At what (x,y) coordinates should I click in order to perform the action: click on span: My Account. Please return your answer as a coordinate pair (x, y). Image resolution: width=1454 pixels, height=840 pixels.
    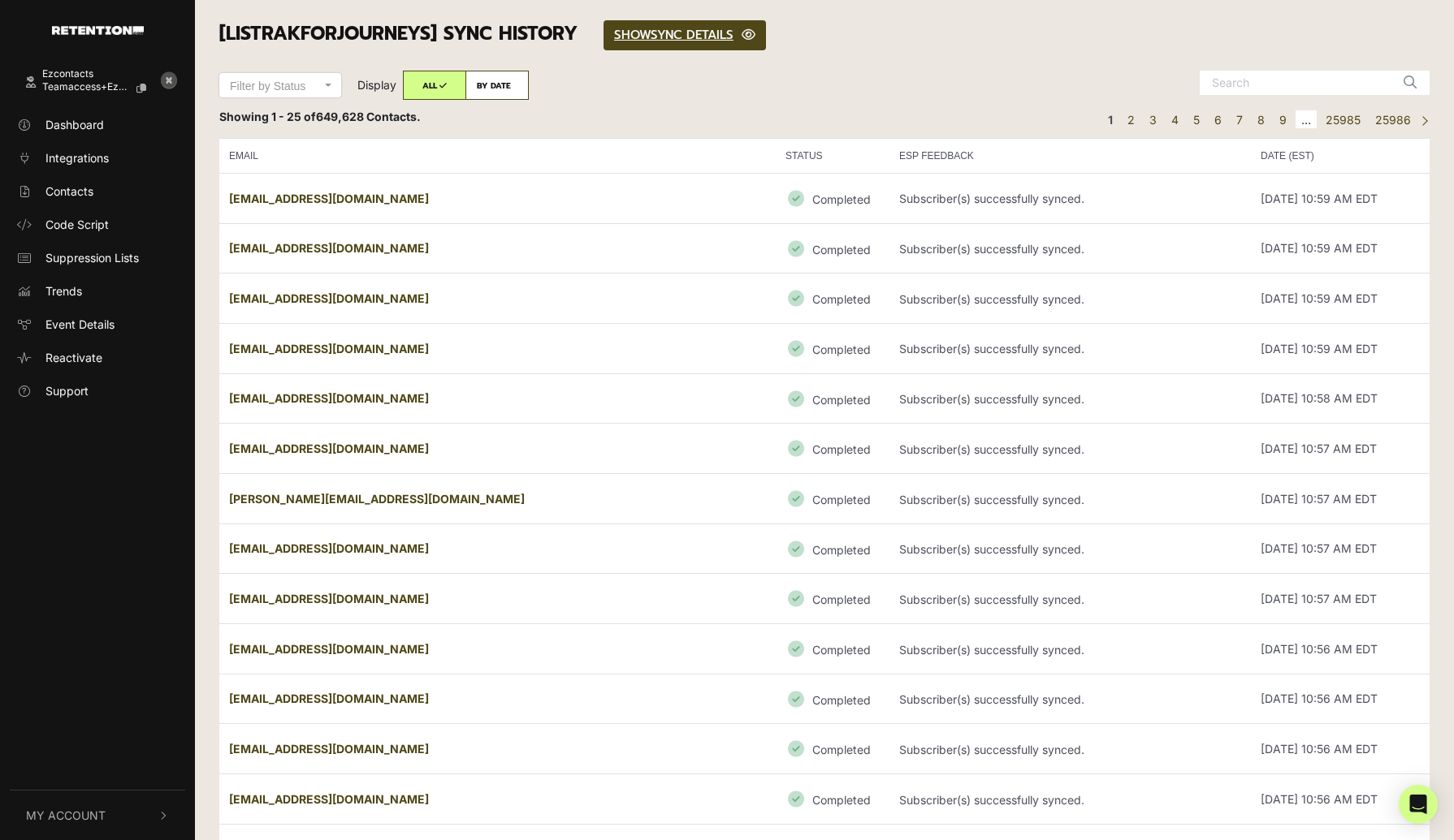
    Looking at the image, I should click on (66, 816).